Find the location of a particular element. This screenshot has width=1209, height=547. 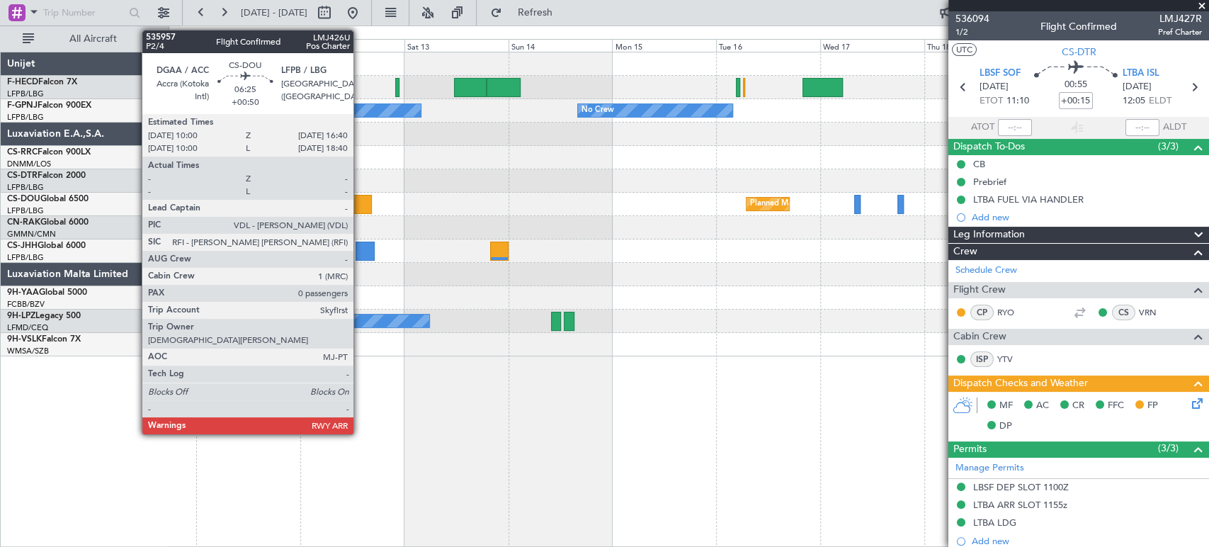

div: LTBA ARR SLOT 1155z is located at coordinates (1020, 504).